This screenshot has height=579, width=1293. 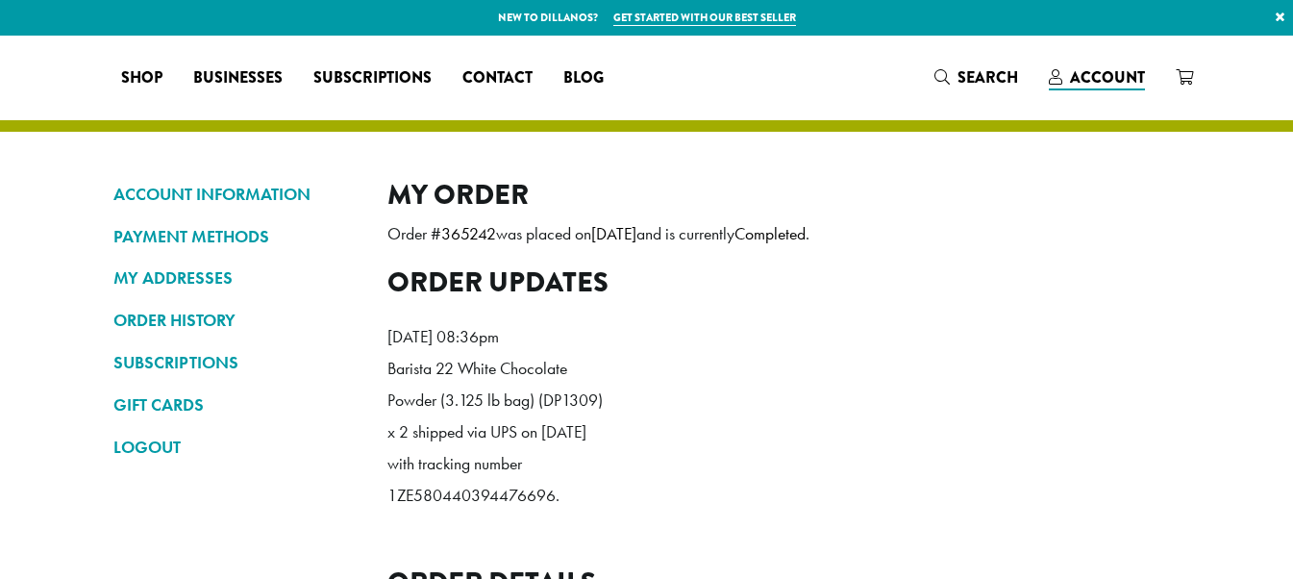 What do you see at coordinates (236, 237) in the screenshot?
I see `a: PAYMENT METHODS` at bounding box center [236, 237].